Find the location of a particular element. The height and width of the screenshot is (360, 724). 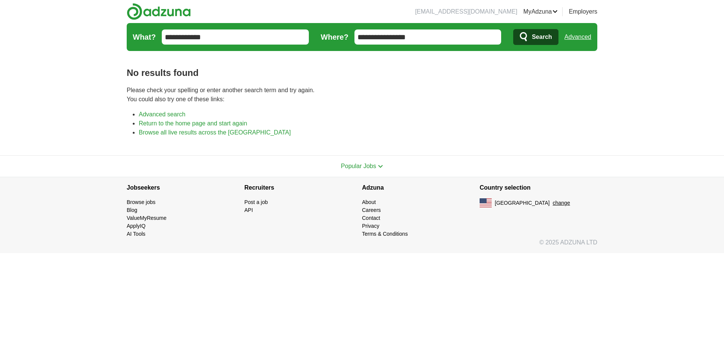

a: Privacy is located at coordinates (371, 226).